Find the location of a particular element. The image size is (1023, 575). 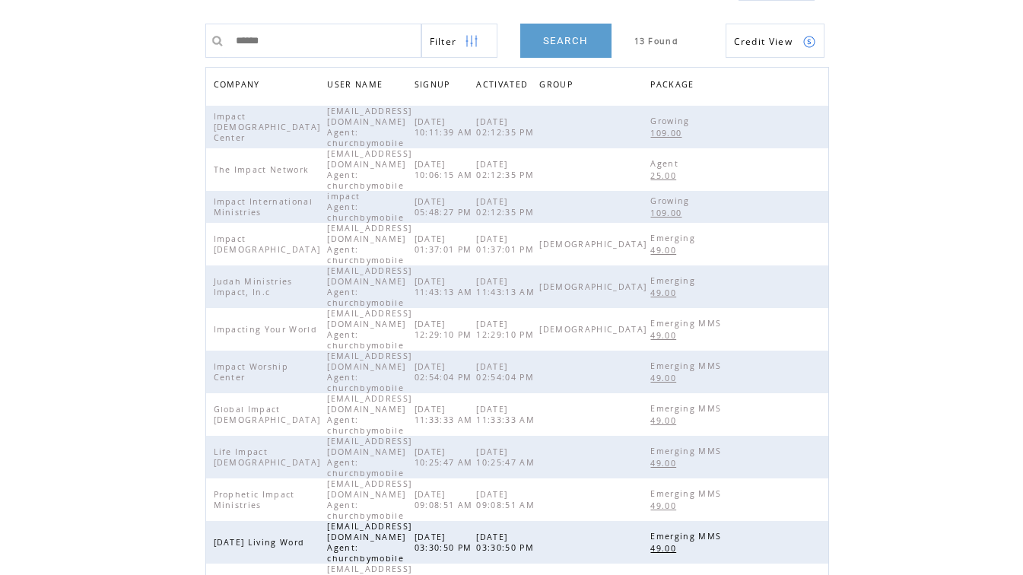

span: Impact International Ministries is located at coordinates (263, 207).